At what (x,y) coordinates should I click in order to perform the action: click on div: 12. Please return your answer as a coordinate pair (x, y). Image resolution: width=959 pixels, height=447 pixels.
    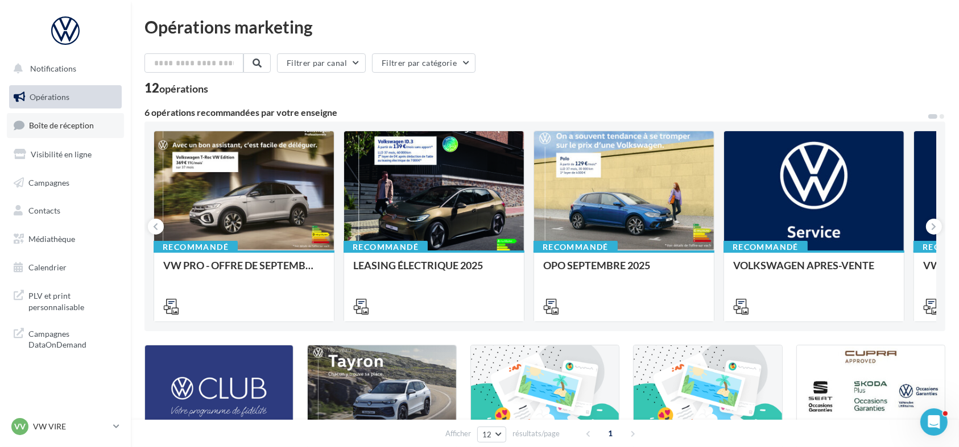
    Looking at the image, I should click on (176, 88).